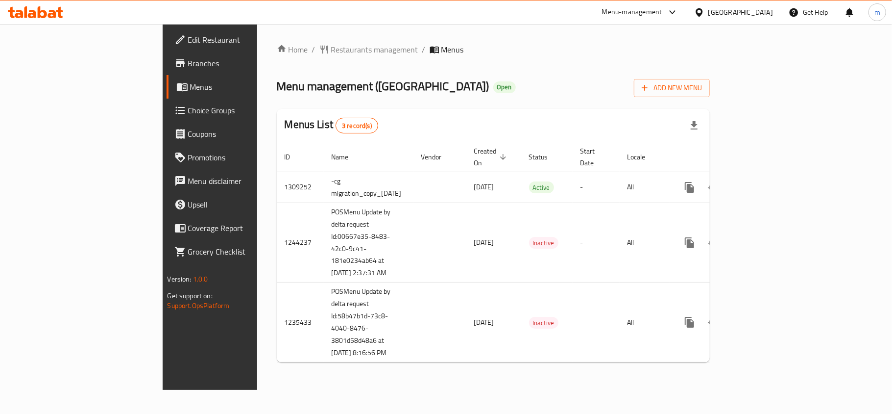  I want to click on span: Grocery Checklist, so click(246, 251).